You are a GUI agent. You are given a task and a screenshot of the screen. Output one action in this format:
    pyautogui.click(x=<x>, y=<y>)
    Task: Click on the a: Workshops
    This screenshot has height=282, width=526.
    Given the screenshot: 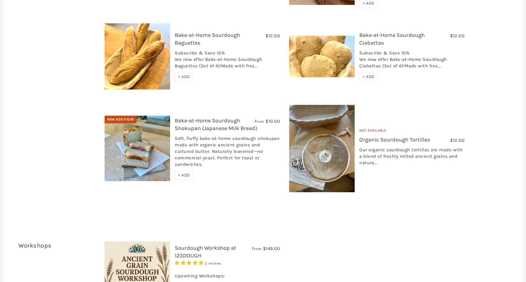 What is the action you would take?
    pyautogui.click(x=35, y=246)
    